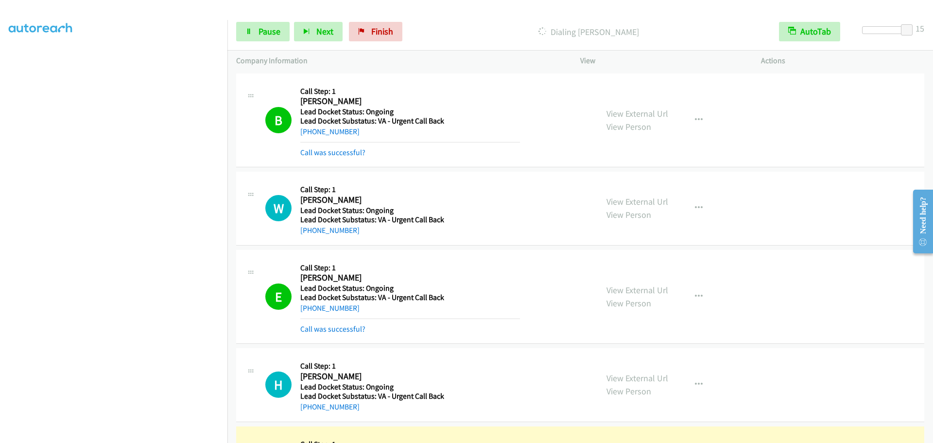  What do you see at coordinates (662, 61) in the screenshot?
I see `p: View` at bounding box center [662, 61].